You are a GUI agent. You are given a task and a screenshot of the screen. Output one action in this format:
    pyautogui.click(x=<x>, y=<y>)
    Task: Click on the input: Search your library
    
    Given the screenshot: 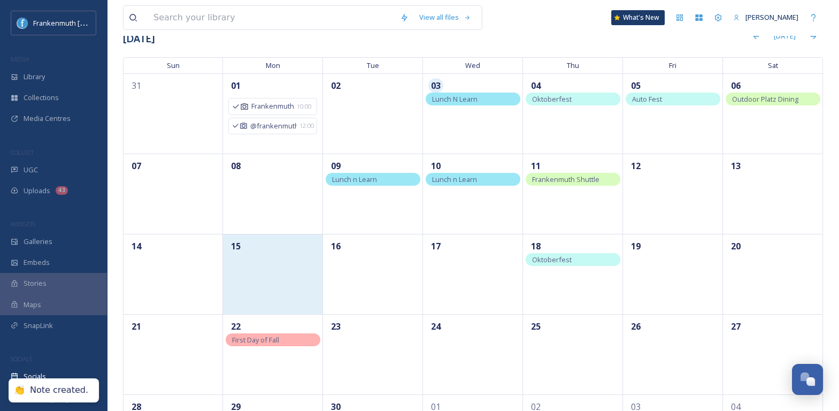 What is the action you would take?
    pyautogui.click(x=271, y=18)
    